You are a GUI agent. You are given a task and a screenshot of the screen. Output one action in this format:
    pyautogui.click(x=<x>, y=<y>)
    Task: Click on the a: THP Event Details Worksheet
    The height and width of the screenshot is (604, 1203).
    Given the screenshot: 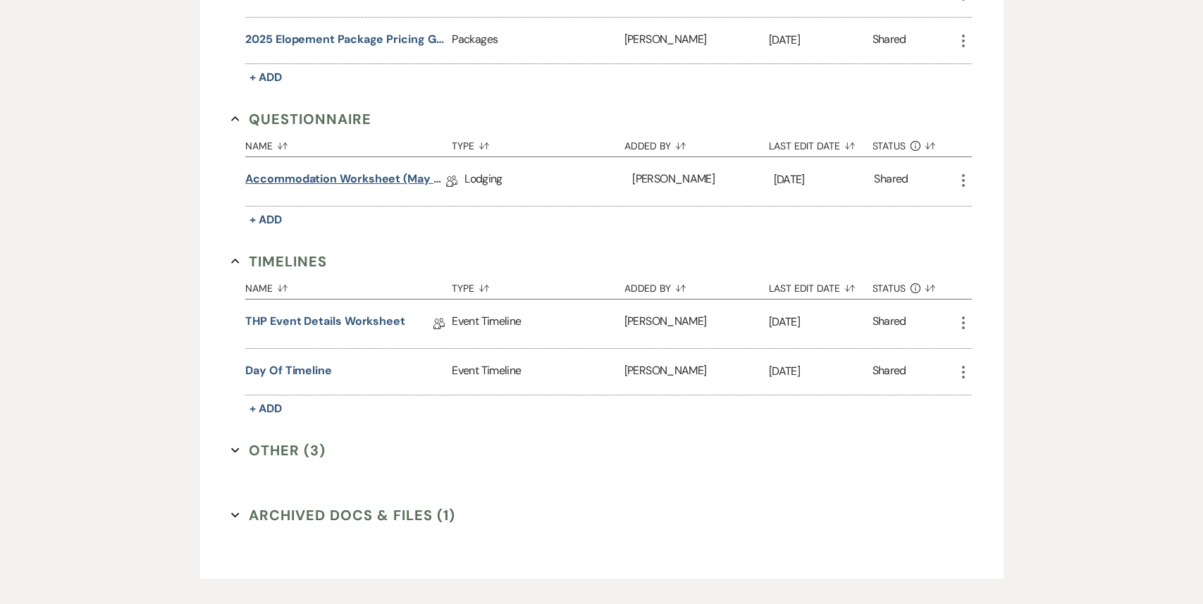 What is the action you would take?
    pyautogui.click(x=325, y=324)
    